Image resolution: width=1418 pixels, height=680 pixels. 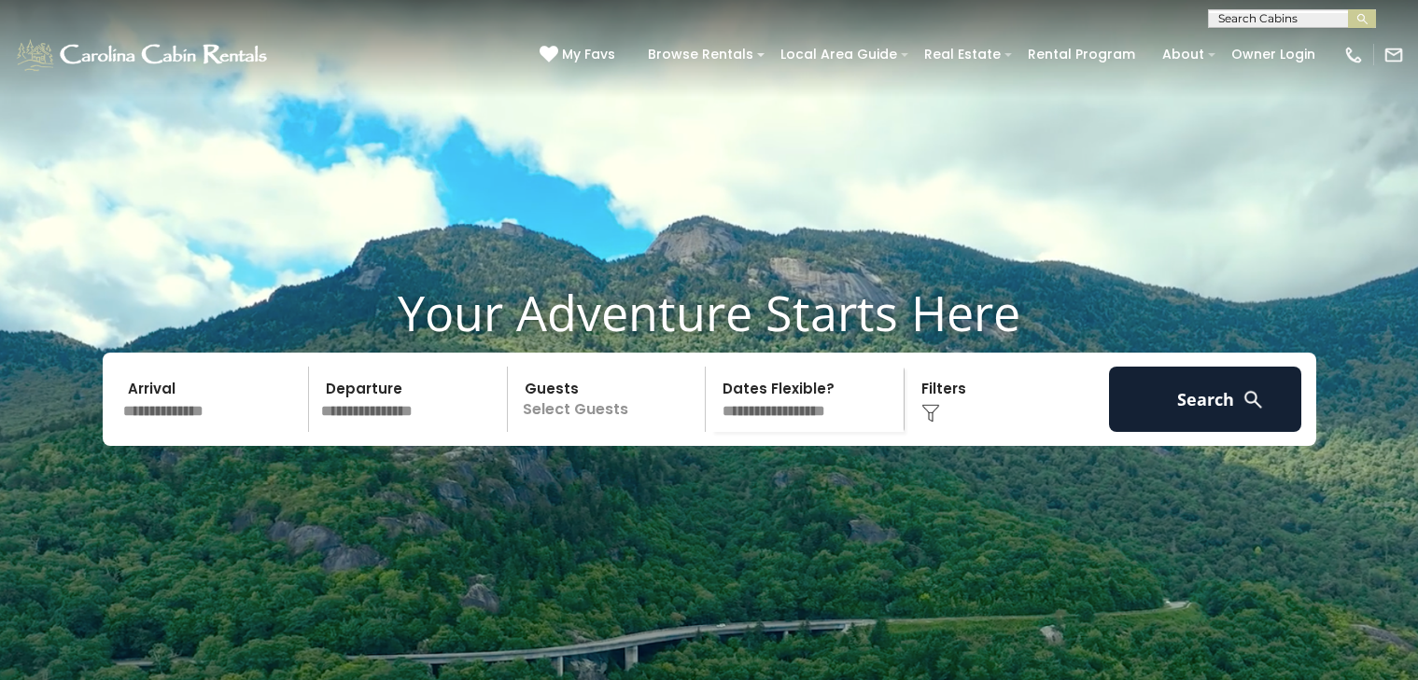 I want to click on a: Owner Login, so click(x=1273, y=54).